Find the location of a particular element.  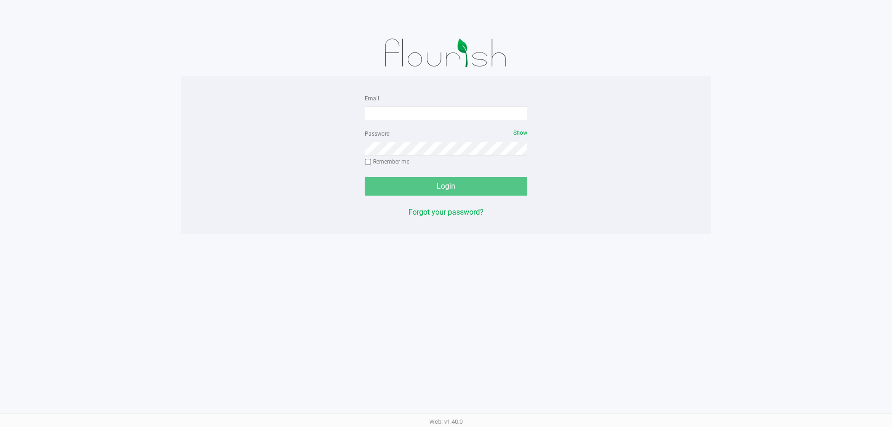

input: Remember me is located at coordinates (368, 162).